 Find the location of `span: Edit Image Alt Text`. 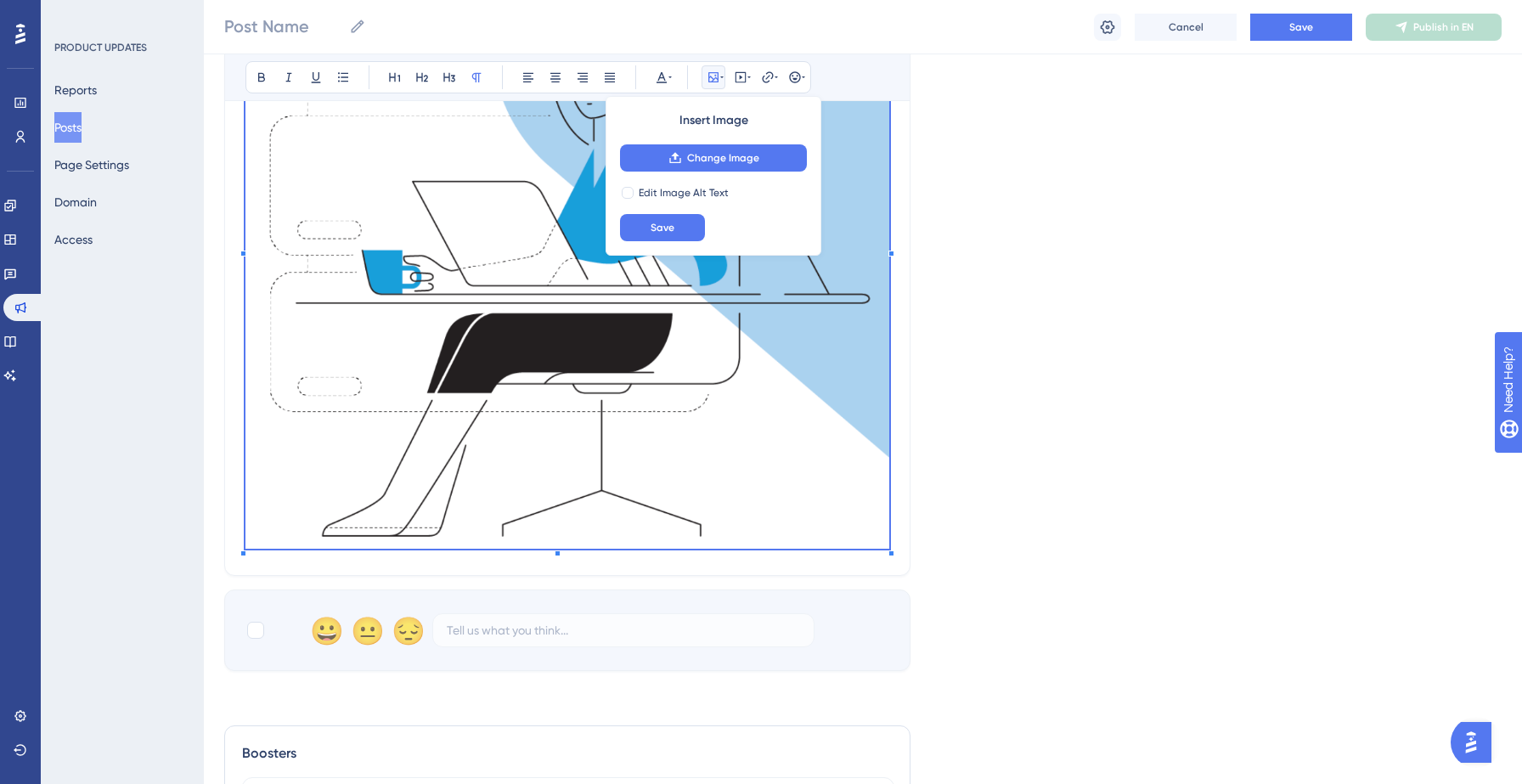

span: Edit Image Alt Text is located at coordinates (684, 193).